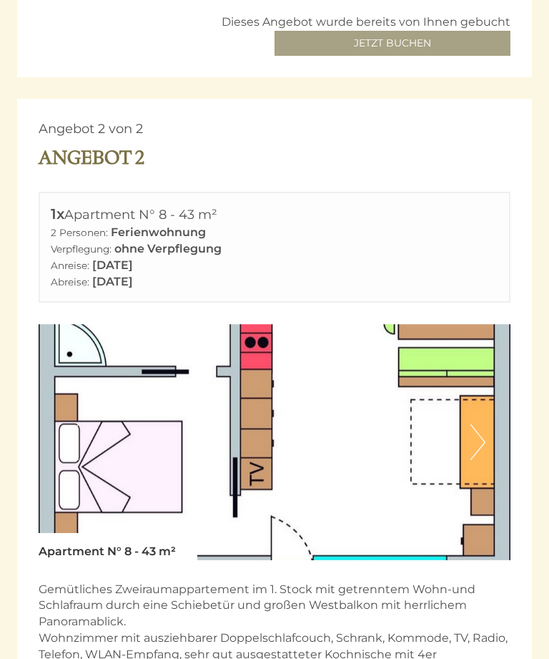 Image resolution: width=549 pixels, height=659 pixels. I want to click on img: image, so click(275, 442).